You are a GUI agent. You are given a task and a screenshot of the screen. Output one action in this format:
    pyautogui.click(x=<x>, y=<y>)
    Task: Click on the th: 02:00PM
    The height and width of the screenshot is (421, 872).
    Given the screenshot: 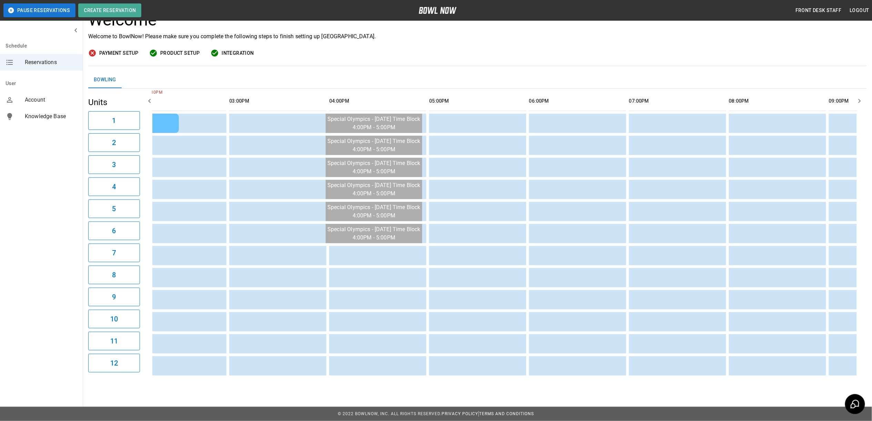 What is the action you would take?
    pyautogui.click(x=178, y=101)
    